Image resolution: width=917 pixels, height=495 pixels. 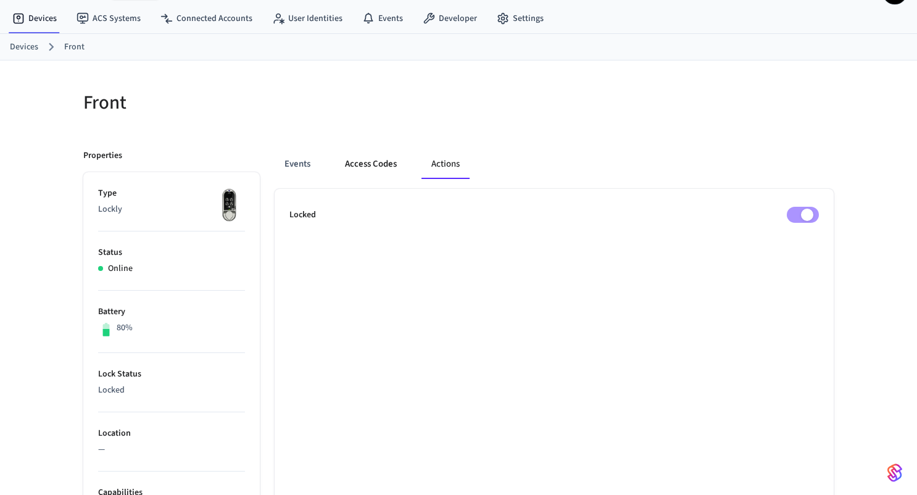 What do you see at coordinates (297, 164) in the screenshot?
I see `button: Events` at bounding box center [297, 164].